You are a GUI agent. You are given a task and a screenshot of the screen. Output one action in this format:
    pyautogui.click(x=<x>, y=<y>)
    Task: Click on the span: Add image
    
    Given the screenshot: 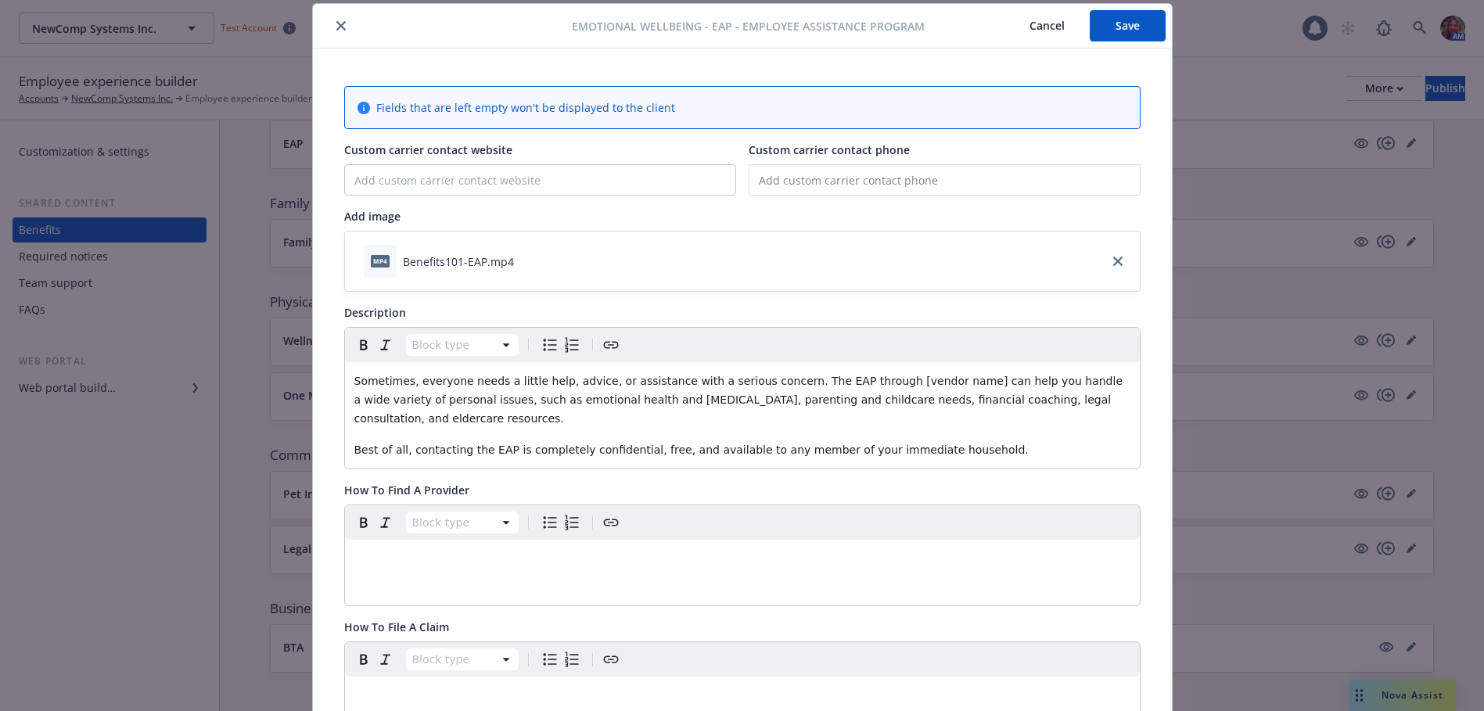 What is the action you would take?
    pyautogui.click(x=372, y=216)
    